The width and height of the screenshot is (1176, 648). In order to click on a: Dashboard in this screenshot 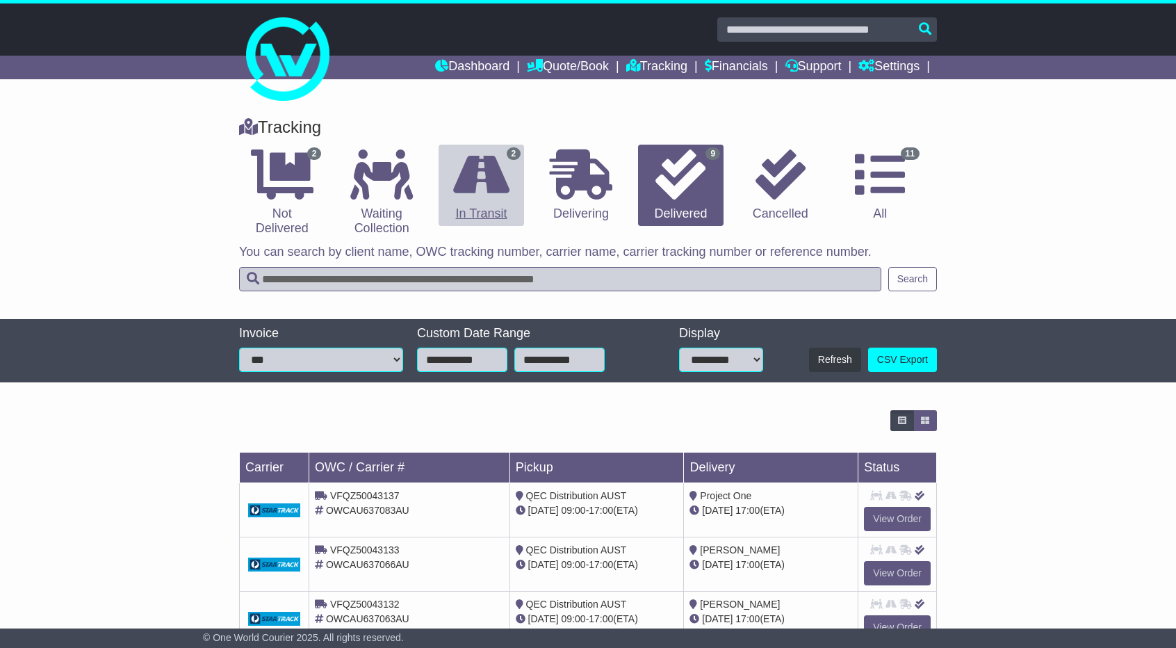, I will do `click(472, 67)`.